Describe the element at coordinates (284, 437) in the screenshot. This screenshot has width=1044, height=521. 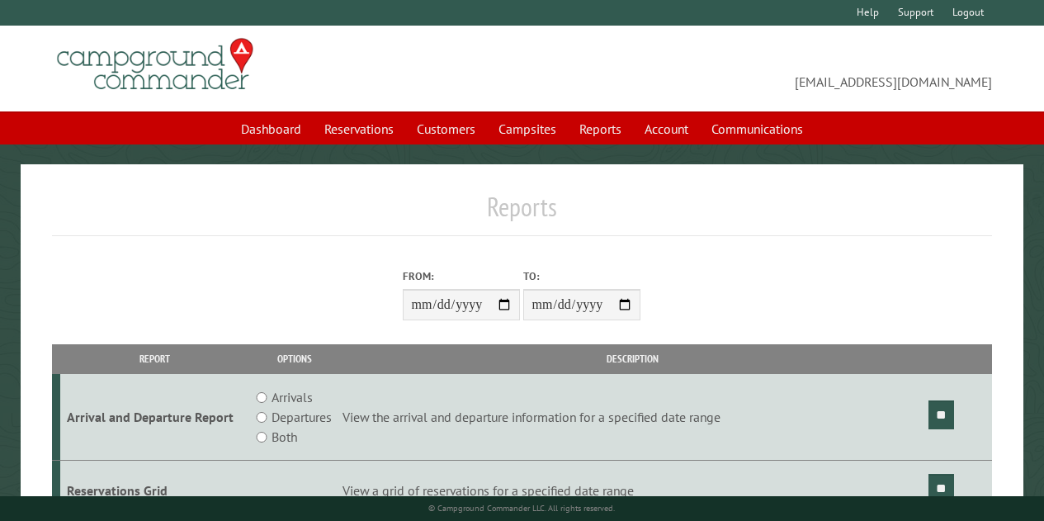
I see `label: Both` at that location.